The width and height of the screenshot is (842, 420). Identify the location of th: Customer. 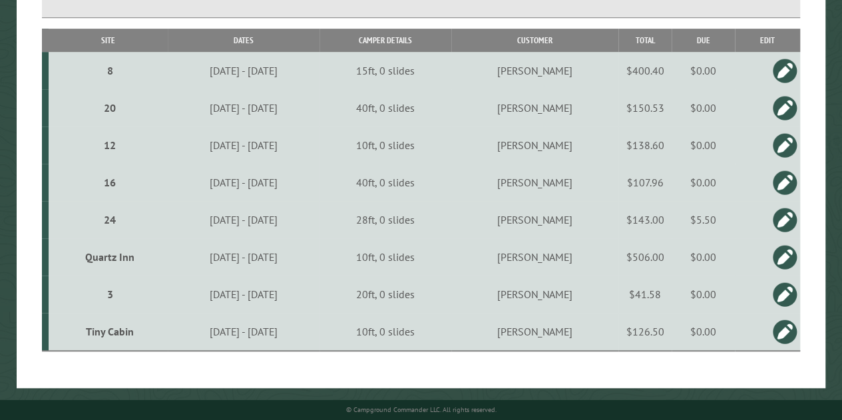
(535, 40).